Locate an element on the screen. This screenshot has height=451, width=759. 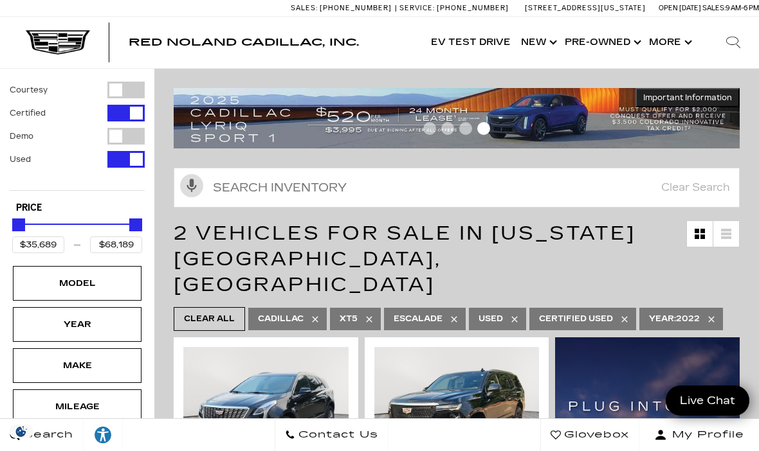
a: Pre-Owned is located at coordinates (601, 42).